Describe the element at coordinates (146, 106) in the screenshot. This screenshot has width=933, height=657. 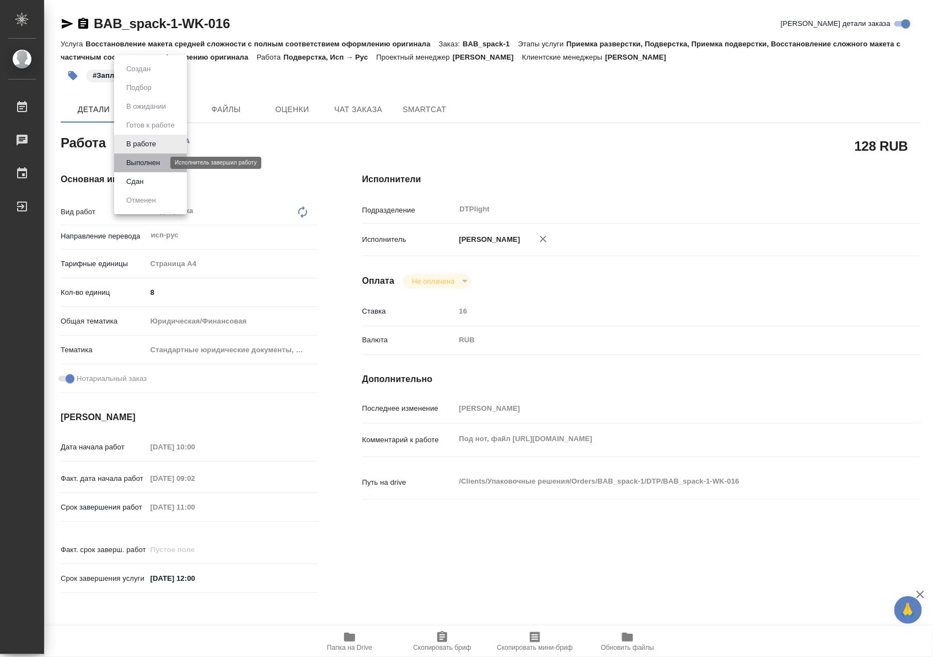
I see `button: В ожидании` at that location.